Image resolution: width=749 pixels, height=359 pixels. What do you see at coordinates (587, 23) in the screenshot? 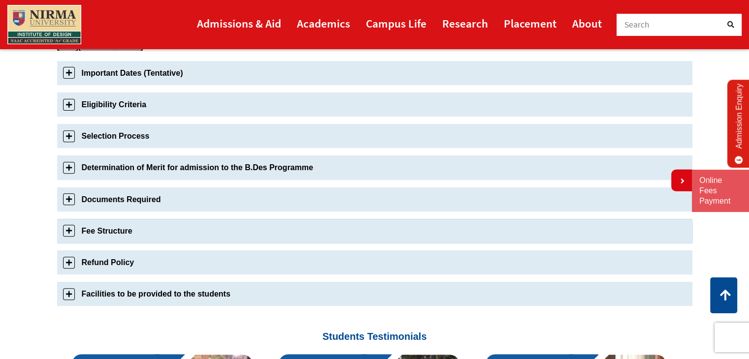
I see `a: About` at bounding box center [587, 23].